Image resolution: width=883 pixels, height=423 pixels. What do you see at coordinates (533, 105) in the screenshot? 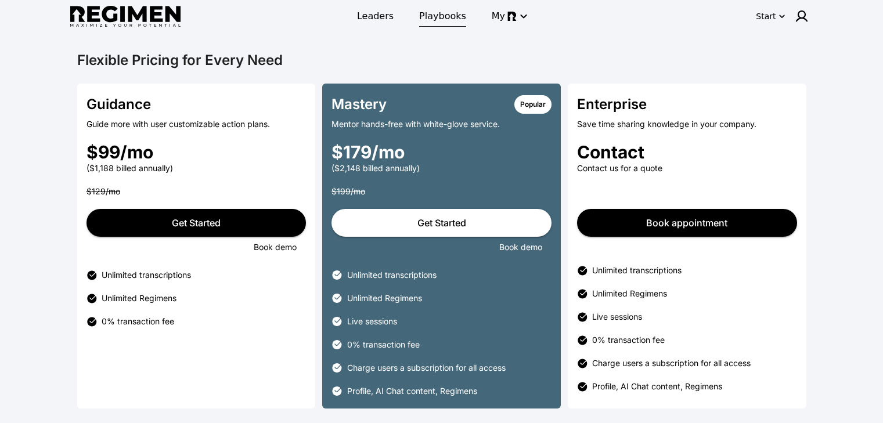
I see `div: Popular` at bounding box center [533, 105].